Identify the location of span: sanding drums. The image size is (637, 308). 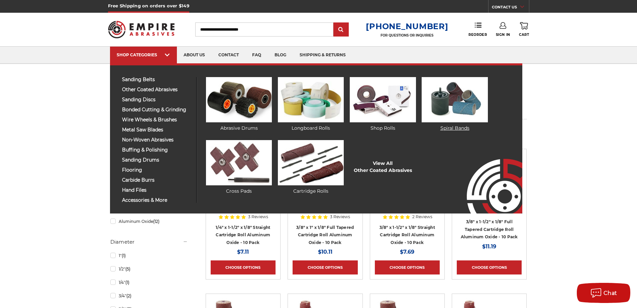
(157, 160).